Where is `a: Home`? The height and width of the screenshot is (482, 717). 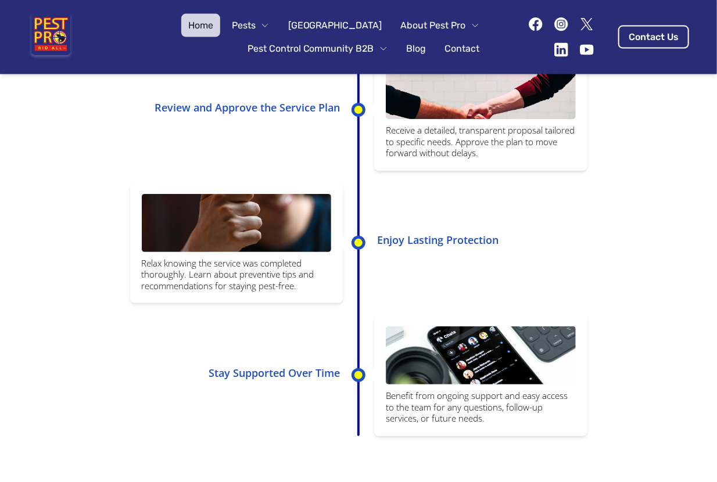 a: Home is located at coordinates (201, 26).